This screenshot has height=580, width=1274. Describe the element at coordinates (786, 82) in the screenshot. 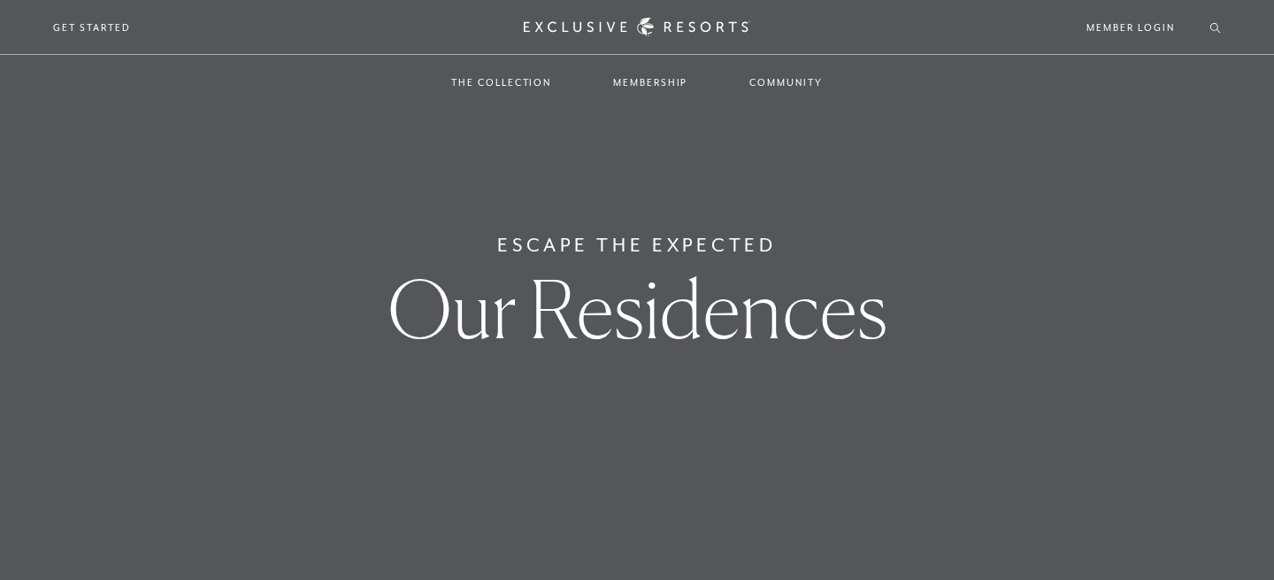

I see `a: Community` at that location.